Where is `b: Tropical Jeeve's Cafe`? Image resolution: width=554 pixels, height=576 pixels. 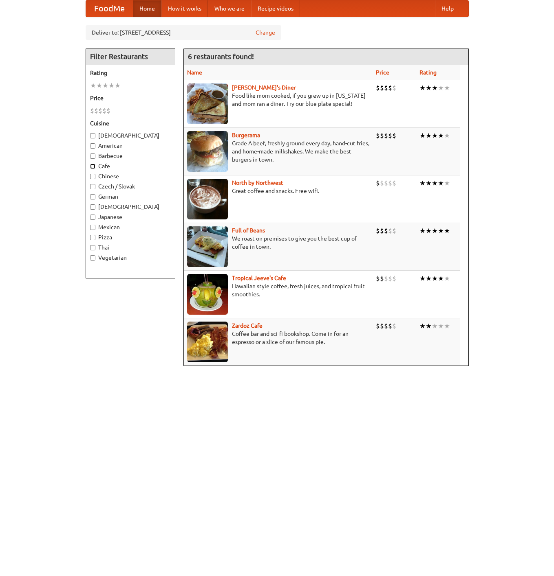 b: Tropical Jeeve's Cafe is located at coordinates (259, 278).